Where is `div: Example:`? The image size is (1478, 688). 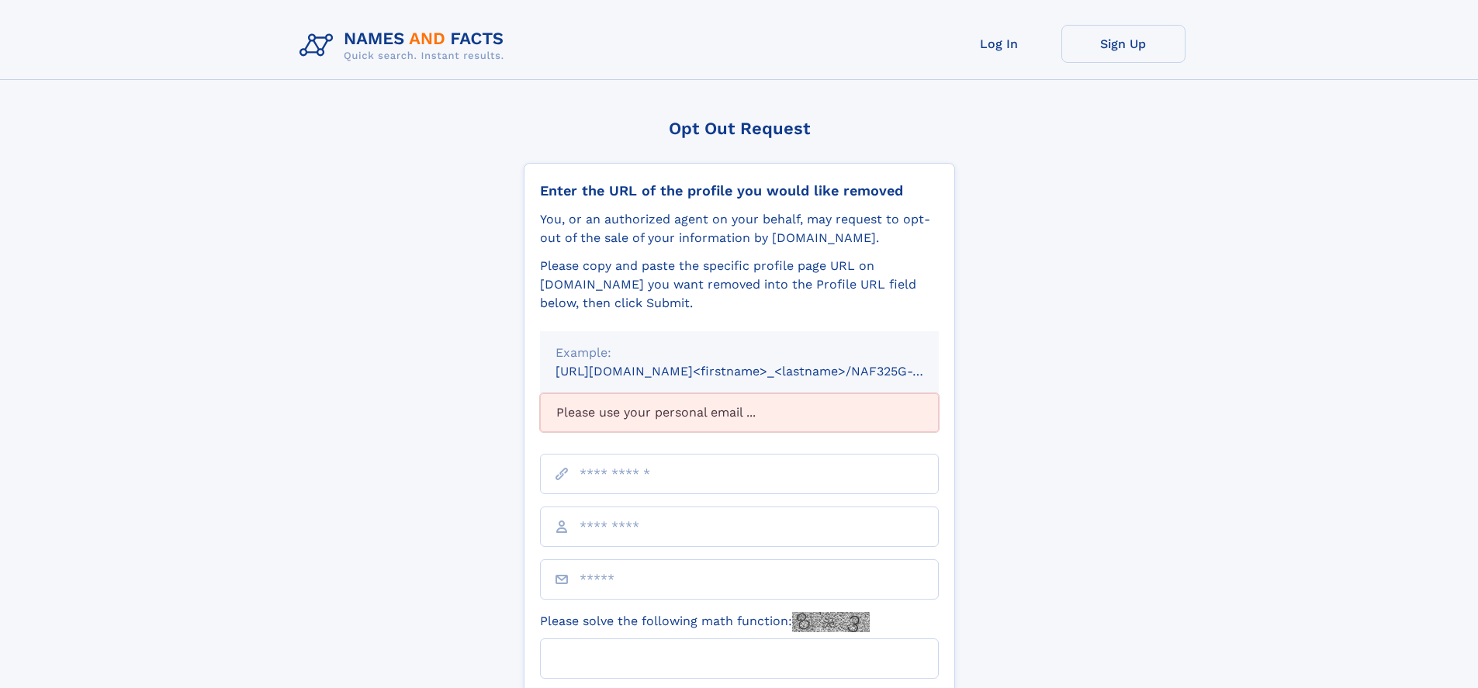
div: Example: is located at coordinates (739, 353).